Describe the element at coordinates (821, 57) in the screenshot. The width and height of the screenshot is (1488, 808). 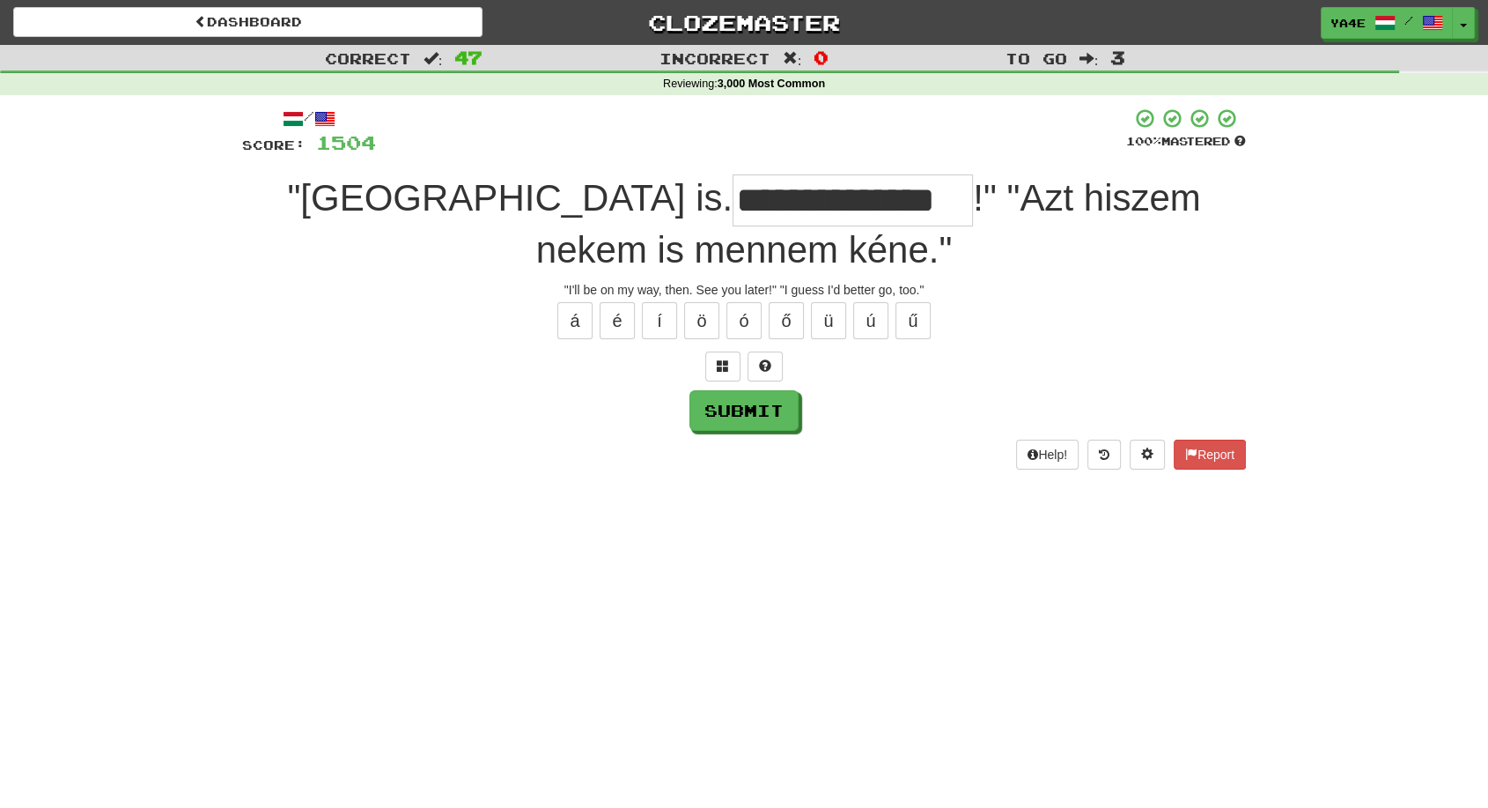
I see `span: 0` at that location.